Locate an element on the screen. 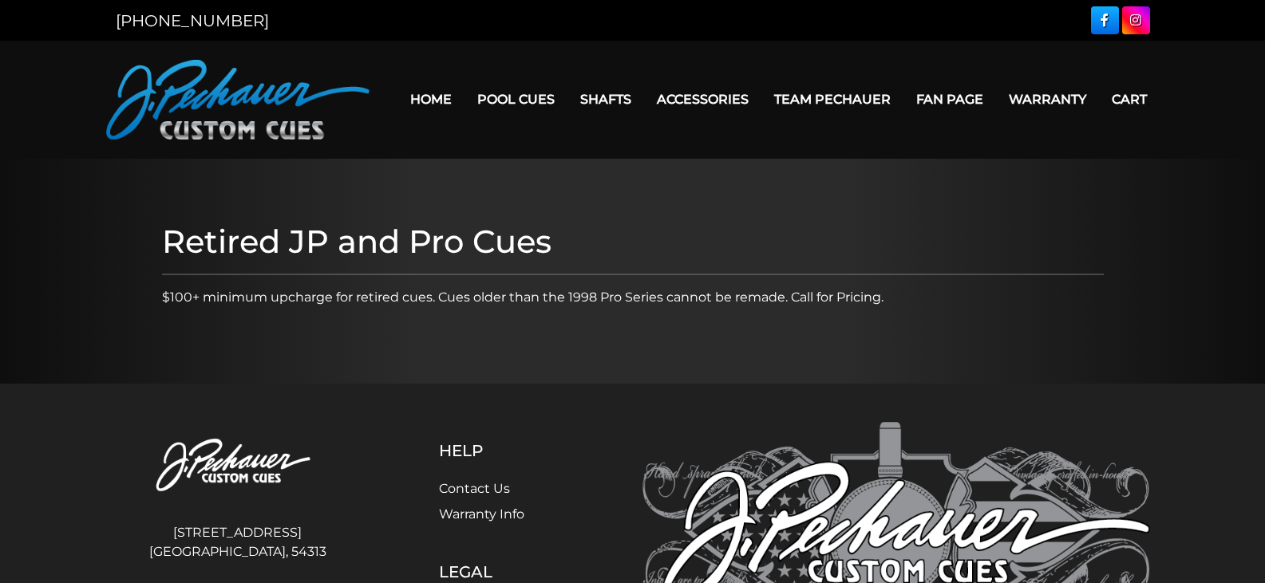 The height and width of the screenshot is (583, 1265). p: $100+ minimum upcharge for retired cues. Cues older than the 1998 Pro Series cannot be remade. Ca... is located at coordinates (633, 298).